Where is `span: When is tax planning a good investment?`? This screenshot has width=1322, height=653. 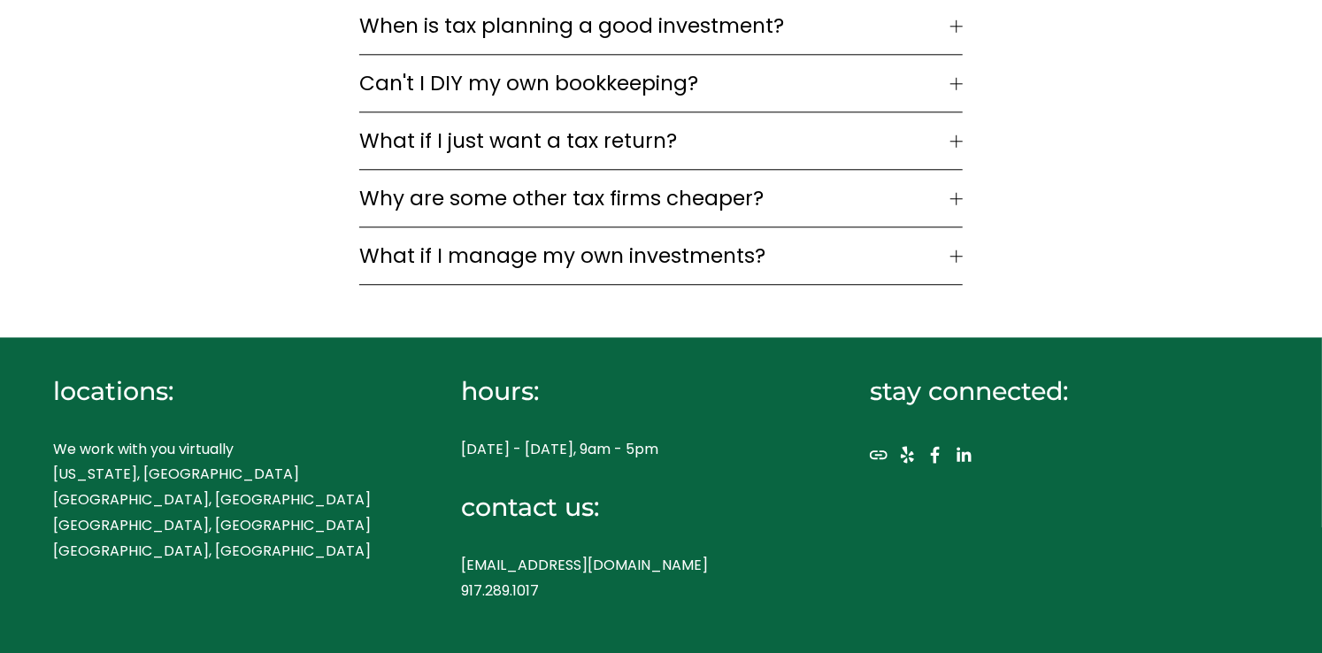 span: When is tax planning a good investment? is located at coordinates (655, 26).